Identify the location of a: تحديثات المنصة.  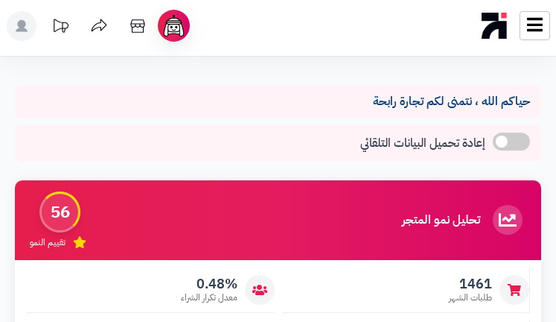
(60, 28).